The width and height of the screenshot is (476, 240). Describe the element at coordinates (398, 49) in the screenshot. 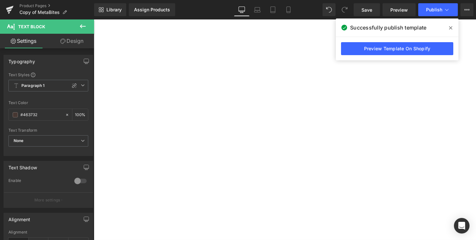

I see `a: Preview Template On Shopify` at that location.